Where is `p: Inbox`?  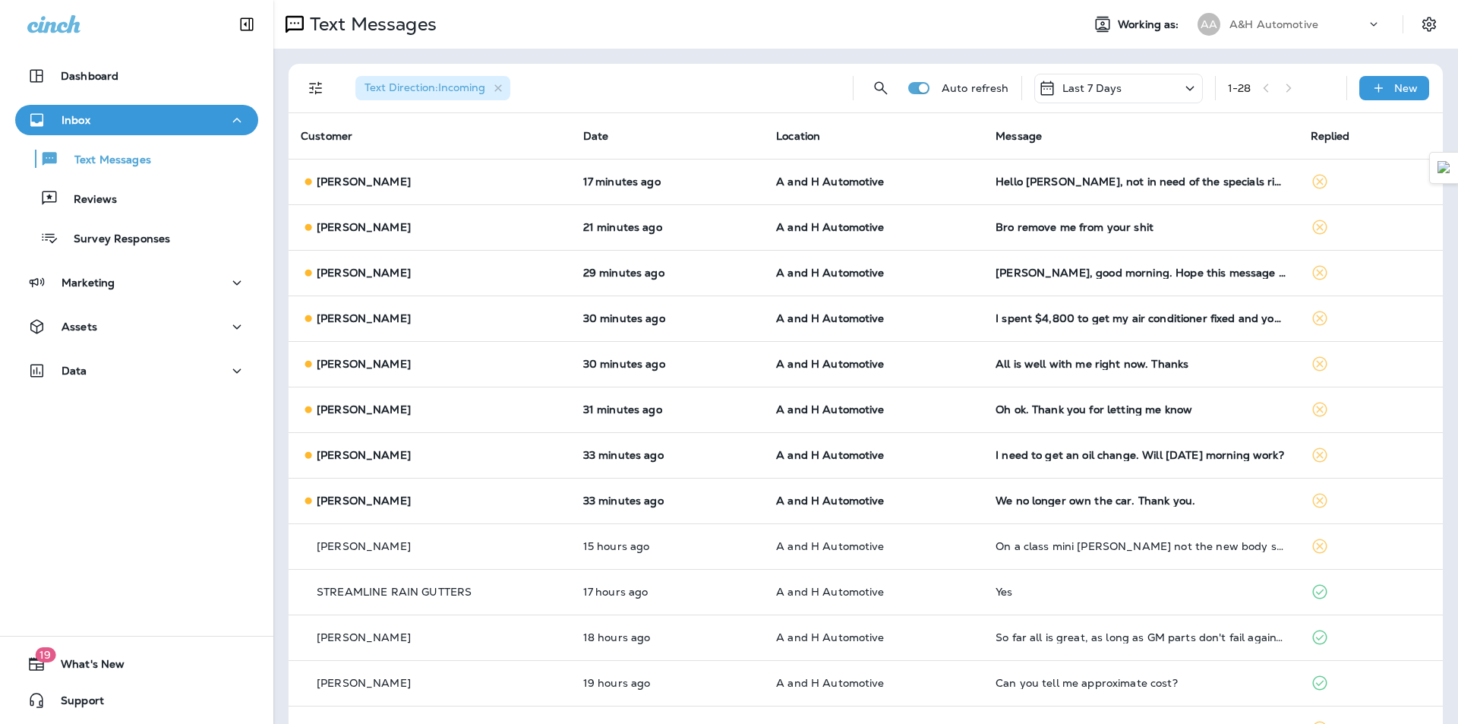 p: Inbox is located at coordinates (76, 120).